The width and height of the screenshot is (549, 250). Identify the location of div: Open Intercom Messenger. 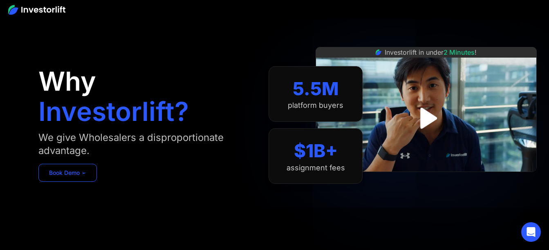
(531, 232).